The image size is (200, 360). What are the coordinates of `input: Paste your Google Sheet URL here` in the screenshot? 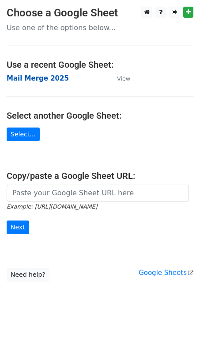 It's located at (98, 193).